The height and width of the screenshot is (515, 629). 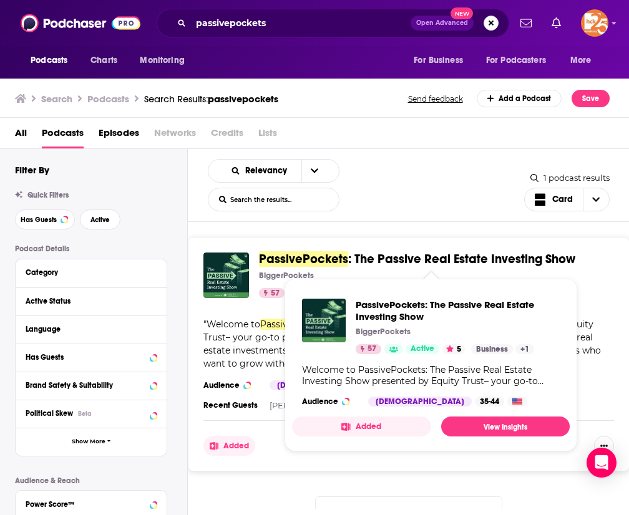 I want to click on h3: Podcasts, so click(x=108, y=99).